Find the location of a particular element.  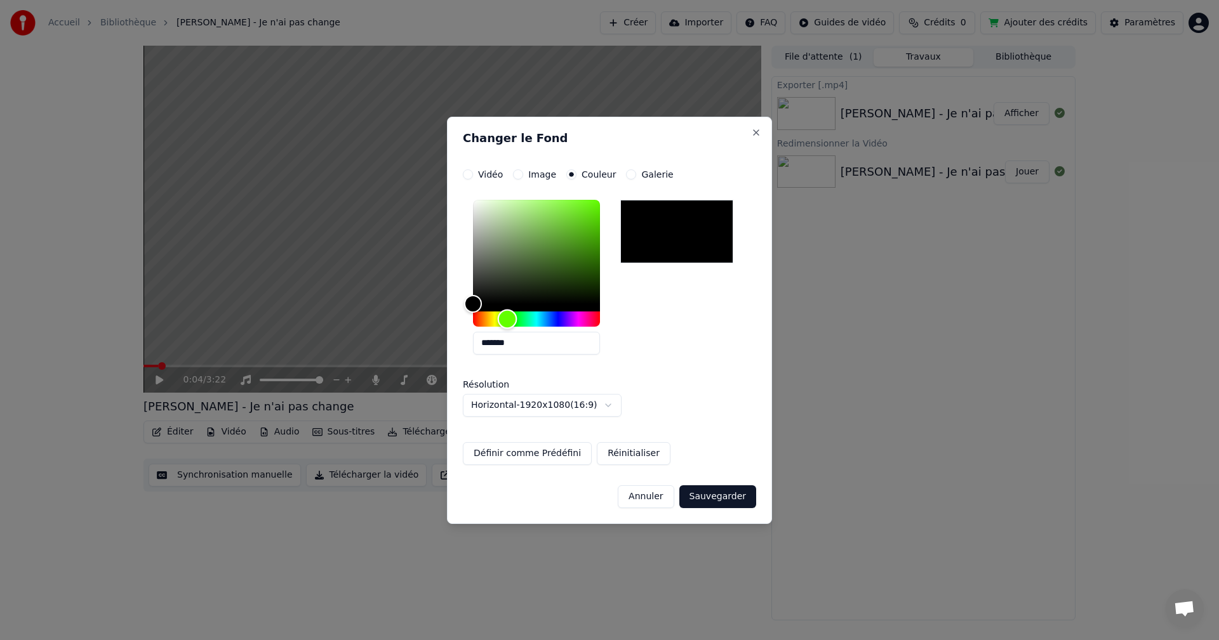

button: Sauvegarder is located at coordinates (717, 497).